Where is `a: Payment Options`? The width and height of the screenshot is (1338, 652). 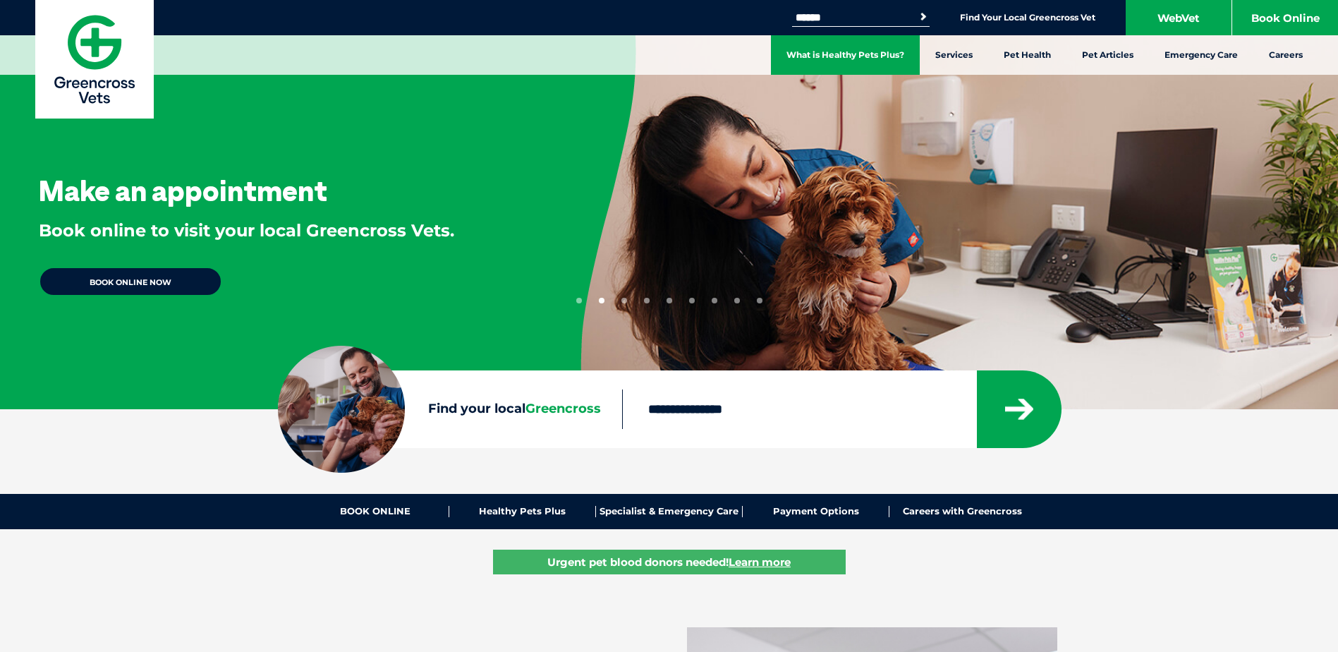 a: Payment Options is located at coordinates (816, 511).